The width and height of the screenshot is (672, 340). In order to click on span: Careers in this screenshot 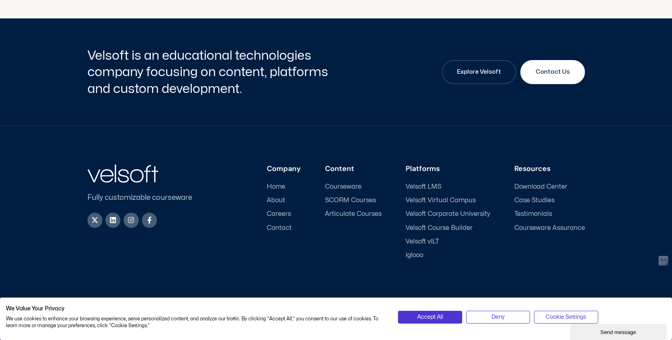, I will do `click(279, 214)`.